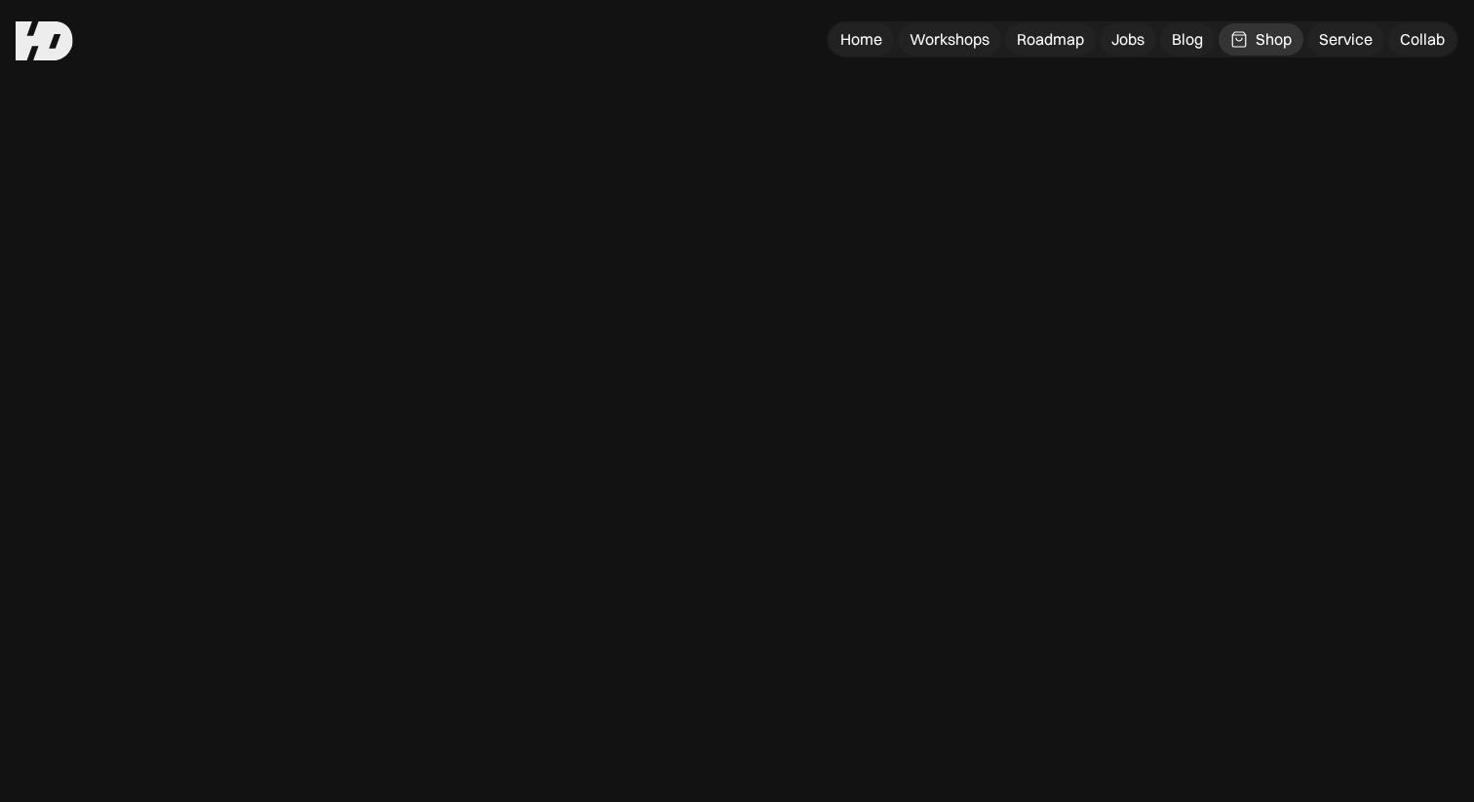  What do you see at coordinates (1345, 39) in the screenshot?
I see `div: Service` at bounding box center [1345, 39].